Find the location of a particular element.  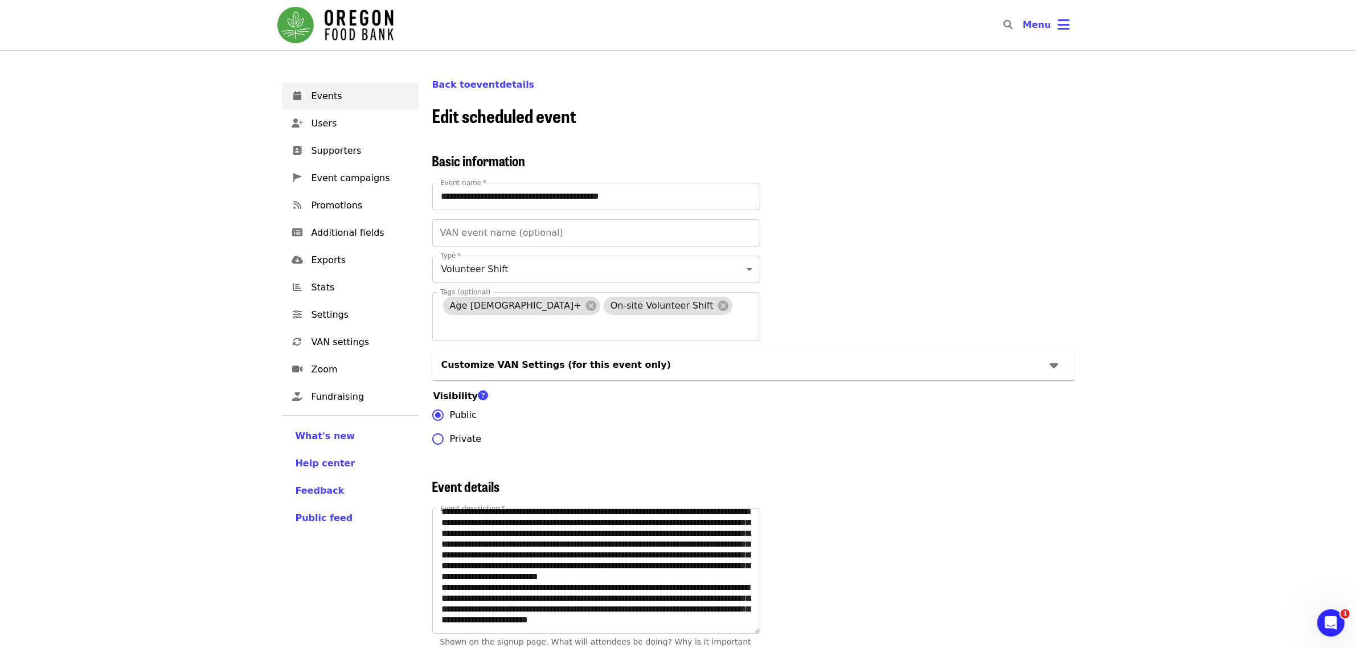

span: Public is located at coordinates (463, 415).